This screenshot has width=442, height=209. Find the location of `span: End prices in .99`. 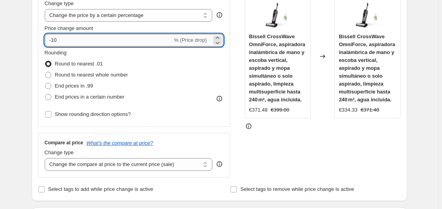

span: End prices in .99 is located at coordinates (74, 86).